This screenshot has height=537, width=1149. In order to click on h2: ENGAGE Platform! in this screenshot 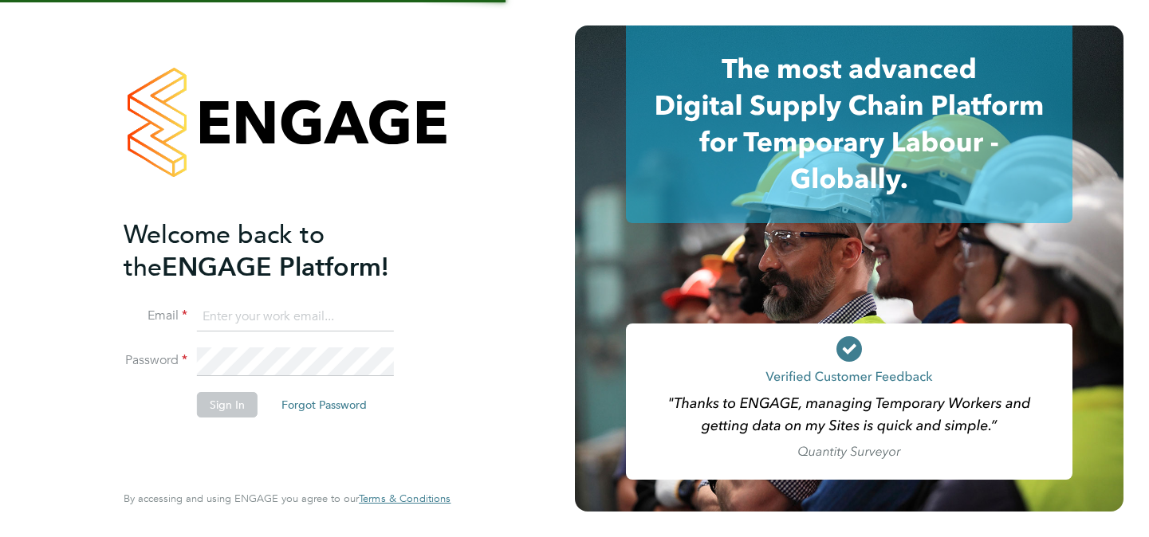, I will do `click(279, 251)`.